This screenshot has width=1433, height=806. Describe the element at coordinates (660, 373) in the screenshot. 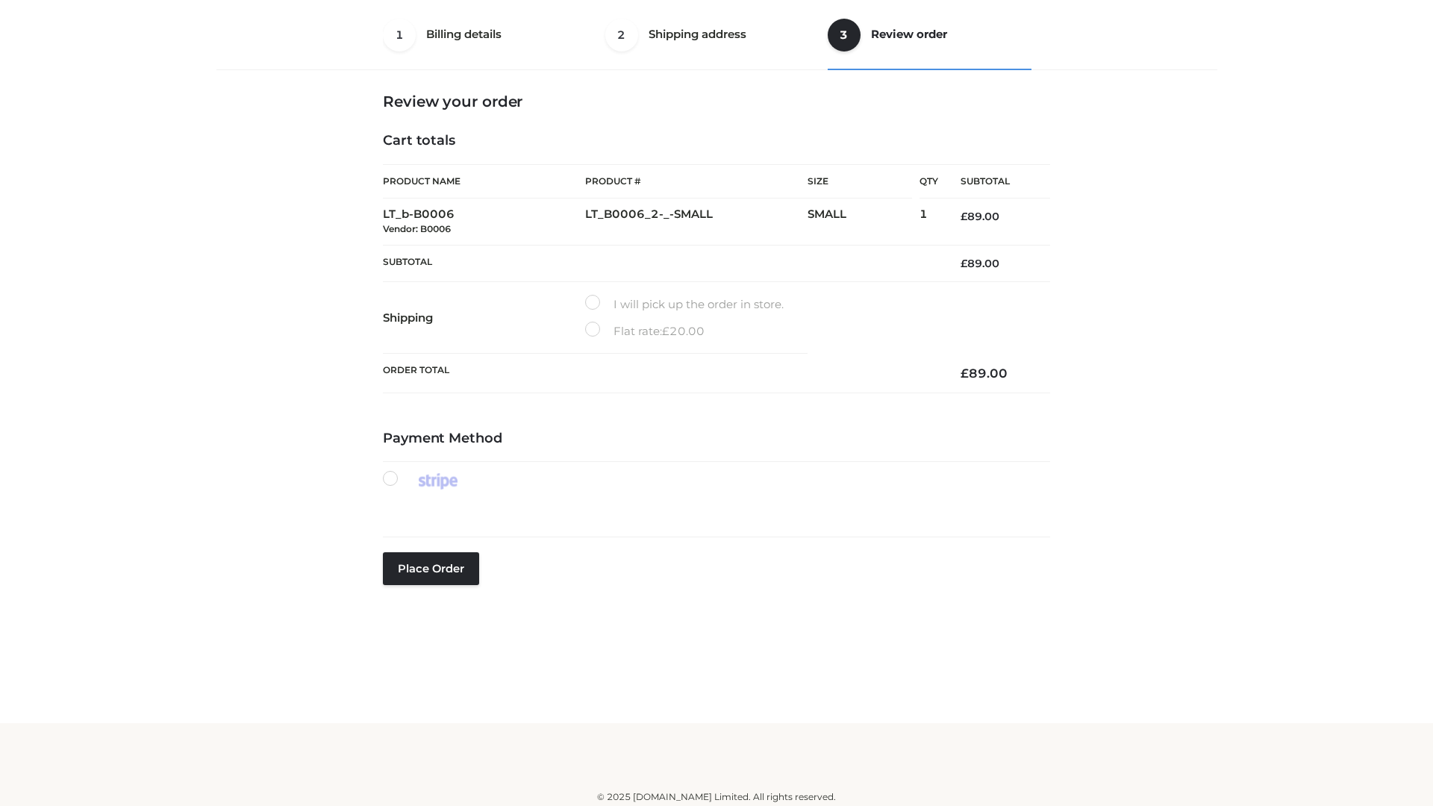

I see `th: Order Total` at that location.